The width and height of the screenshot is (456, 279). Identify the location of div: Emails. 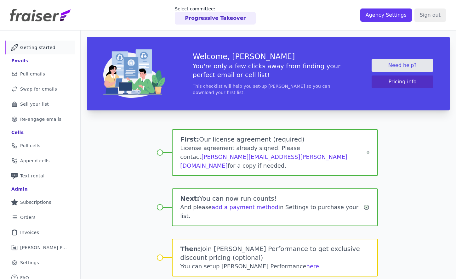
(20, 61).